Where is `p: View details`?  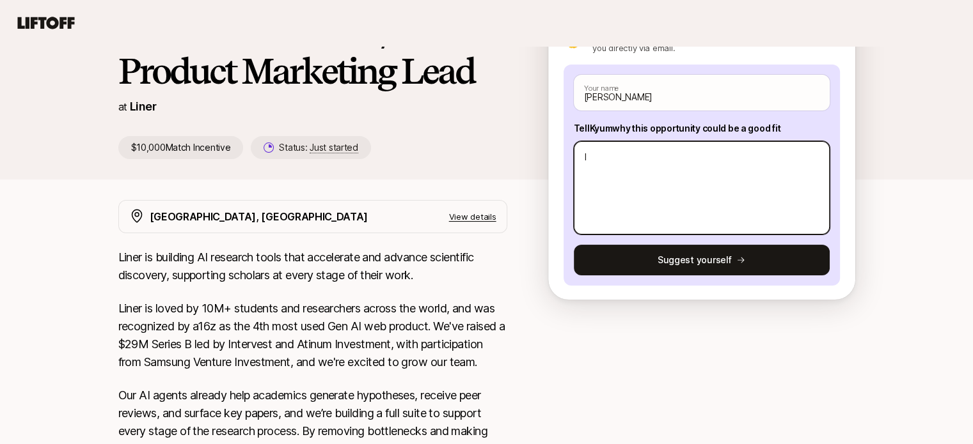 p: View details is located at coordinates (473, 217).